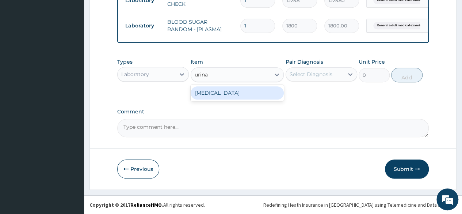 The width and height of the screenshot is (462, 214). Describe the element at coordinates (401, 26) in the screenshot. I see `span: General adult medical examinat...` at that location.